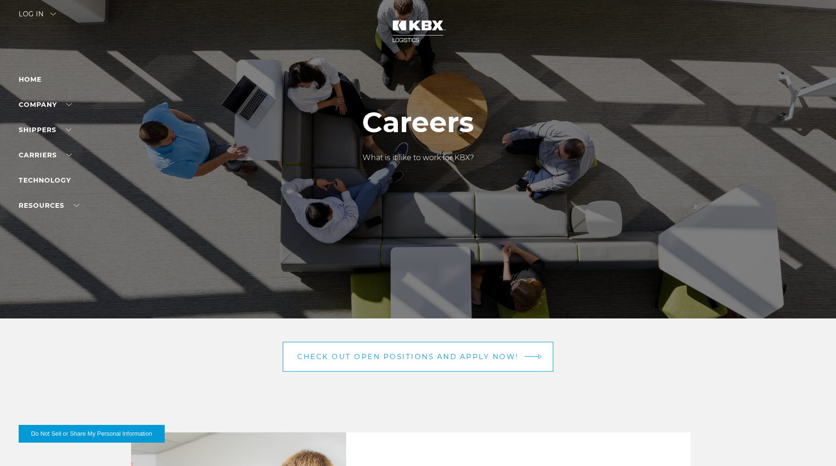  I want to click on h1: Careers, so click(418, 122).